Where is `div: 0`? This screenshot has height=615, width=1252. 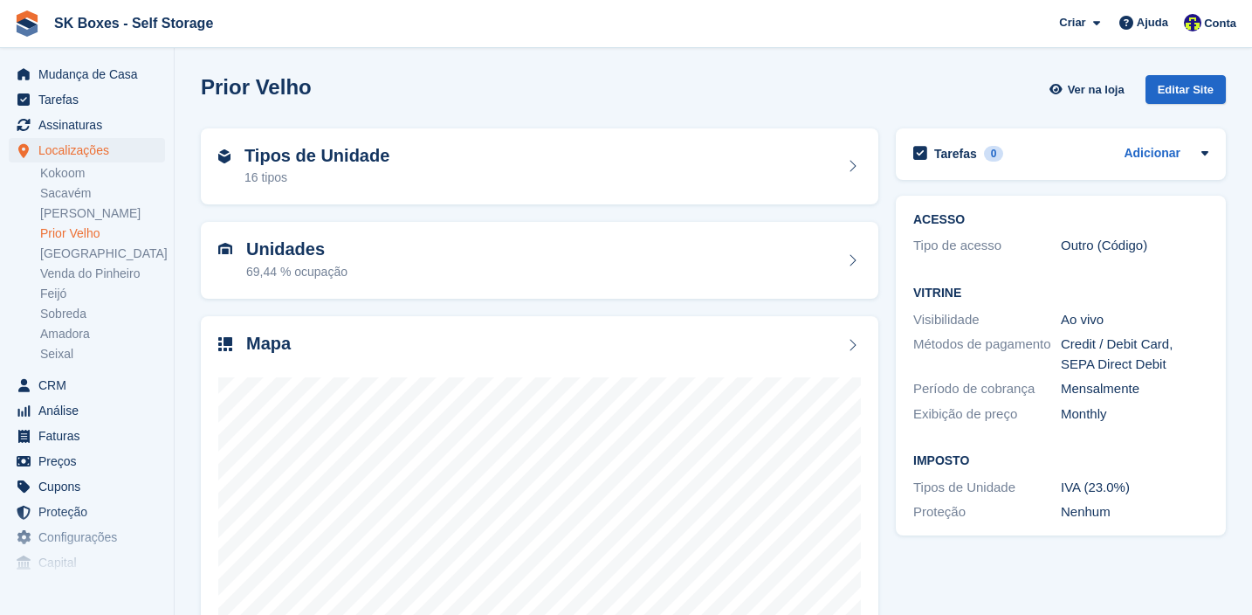 div: 0 is located at coordinates (994, 154).